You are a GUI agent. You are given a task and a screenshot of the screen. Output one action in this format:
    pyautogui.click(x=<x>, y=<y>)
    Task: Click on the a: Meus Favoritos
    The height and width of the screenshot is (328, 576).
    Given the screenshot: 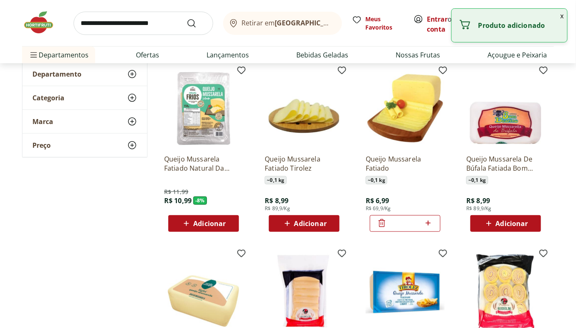 What is the action you would take?
    pyautogui.click(x=378, y=23)
    